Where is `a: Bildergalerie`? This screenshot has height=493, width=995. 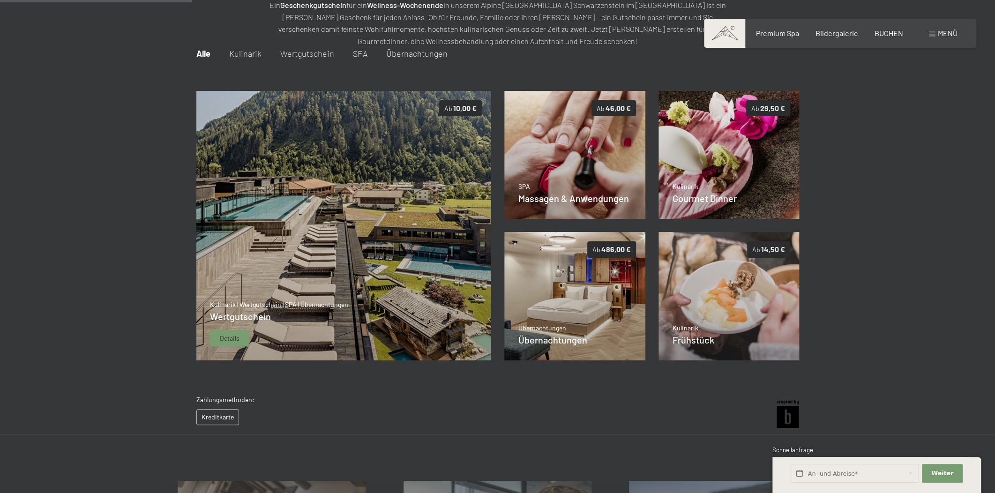
a: Bildergalerie is located at coordinates (837, 33).